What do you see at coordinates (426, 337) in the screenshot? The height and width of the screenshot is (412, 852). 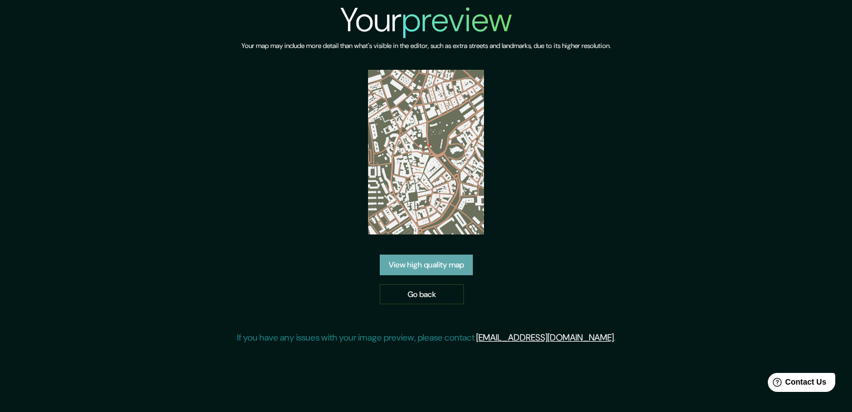 I see `p: If you have any issues with your image preview, please contact .` at bounding box center [426, 337].